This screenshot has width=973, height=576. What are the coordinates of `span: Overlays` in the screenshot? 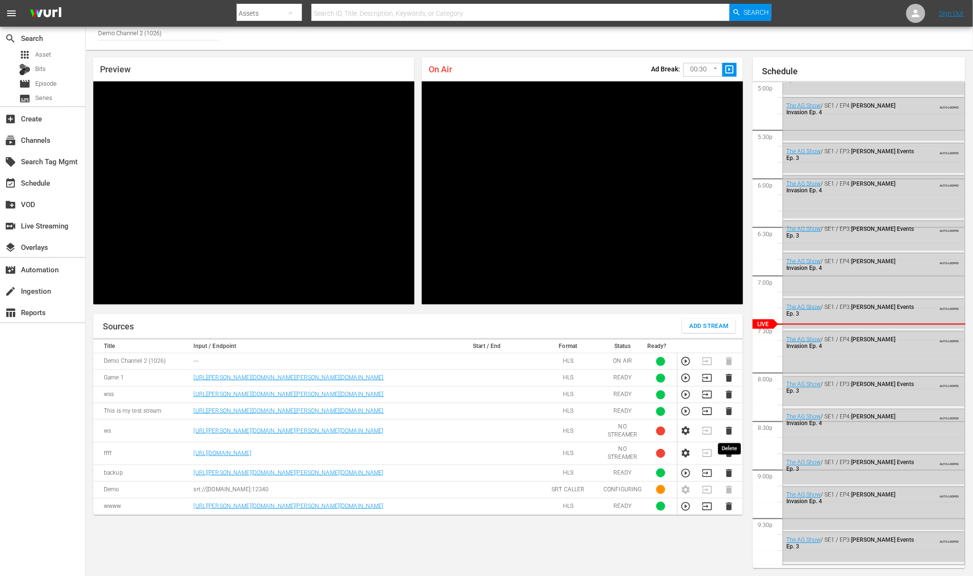 It's located at (10, 248).